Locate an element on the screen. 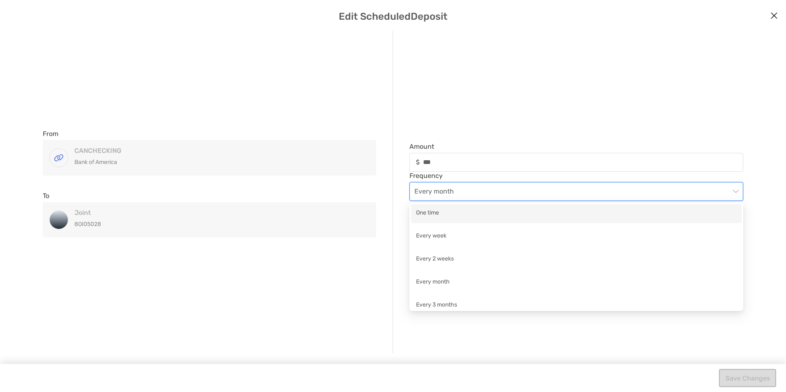  button: Close modal is located at coordinates (774, 16).